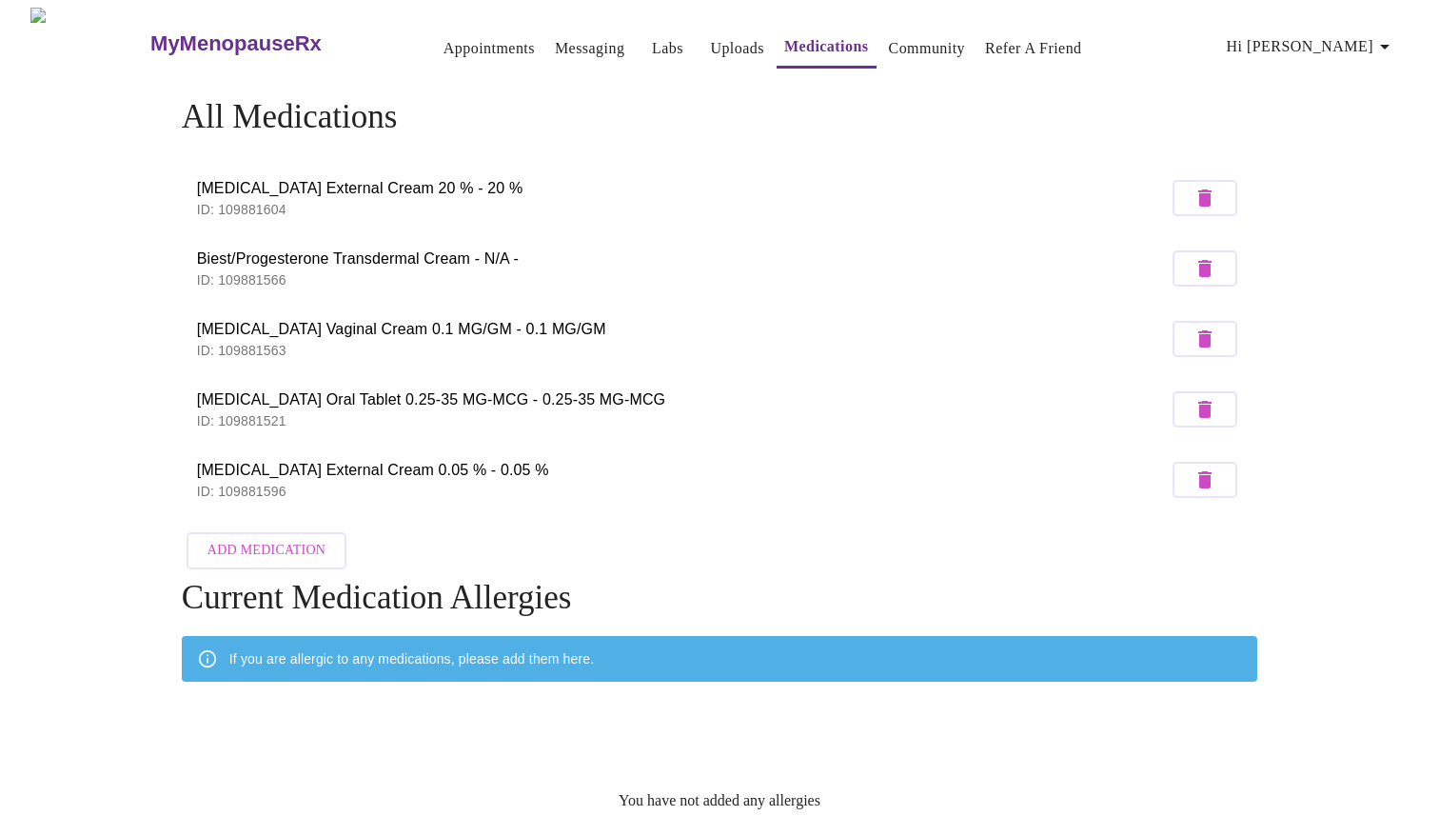  I want to click on p: ID: 109881521, so click(683, 421).